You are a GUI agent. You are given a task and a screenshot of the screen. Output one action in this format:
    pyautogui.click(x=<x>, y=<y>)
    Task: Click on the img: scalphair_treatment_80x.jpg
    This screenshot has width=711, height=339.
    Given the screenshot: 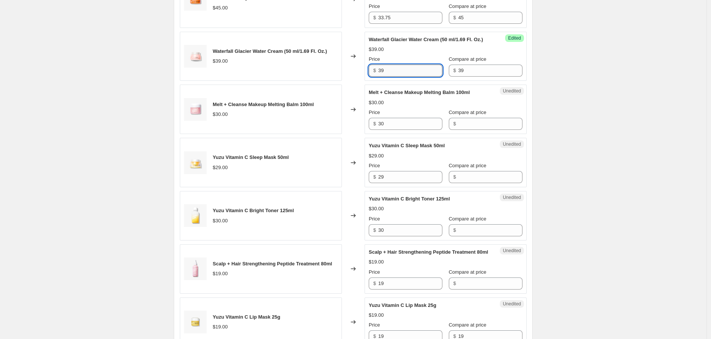 What is the action you would take?
    pyautogui.click(x=195, y=269)
    